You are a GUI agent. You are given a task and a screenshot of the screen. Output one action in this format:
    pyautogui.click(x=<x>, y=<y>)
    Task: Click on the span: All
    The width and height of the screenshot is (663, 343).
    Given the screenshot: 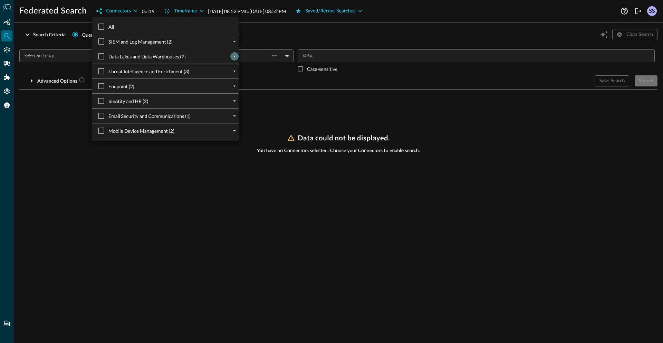 What is the action you would take?
    pyautogui.click(x=111, y=27)
    